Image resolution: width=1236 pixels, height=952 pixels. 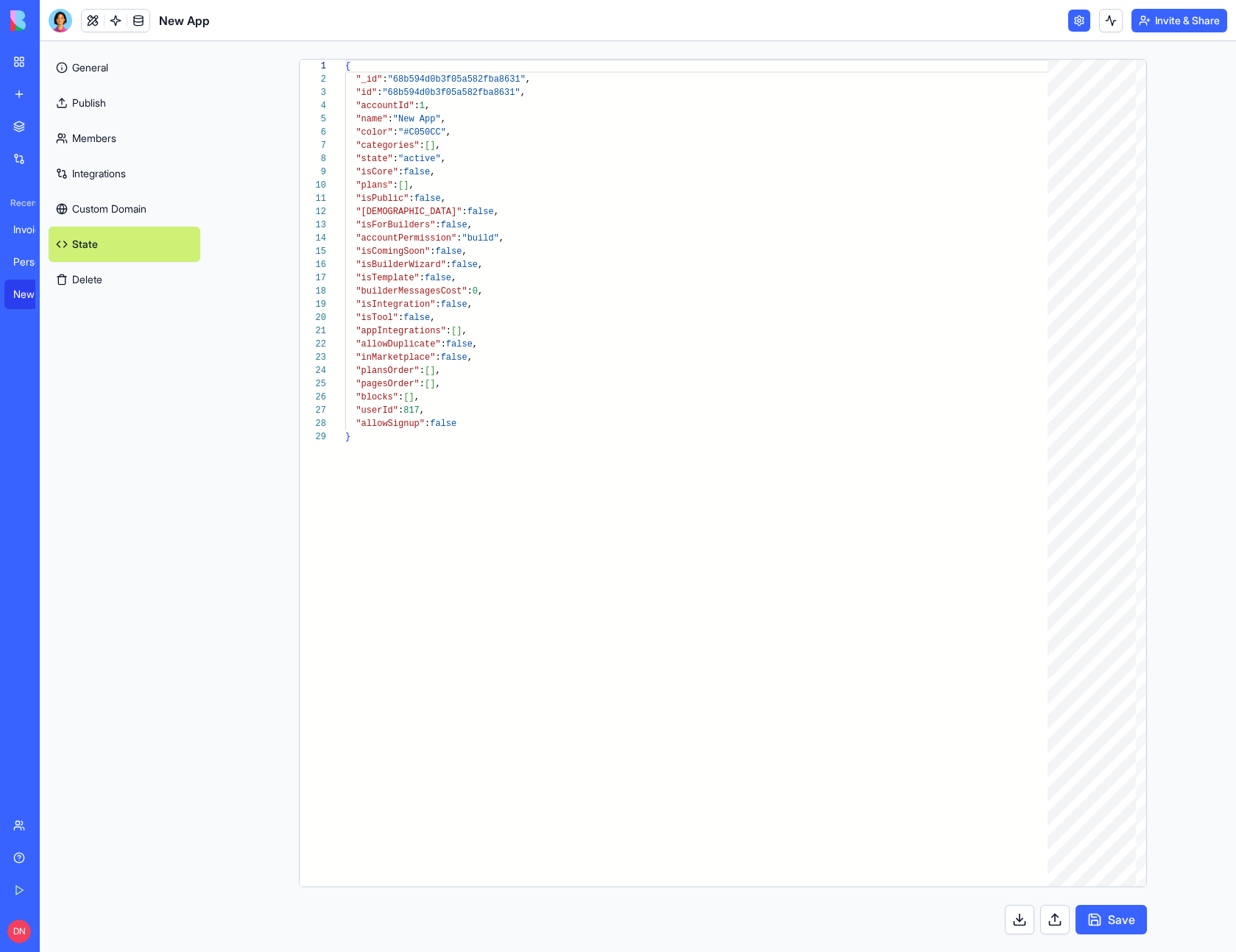 I want to click on span: "isComingSoon", so click(x=393, y=252).